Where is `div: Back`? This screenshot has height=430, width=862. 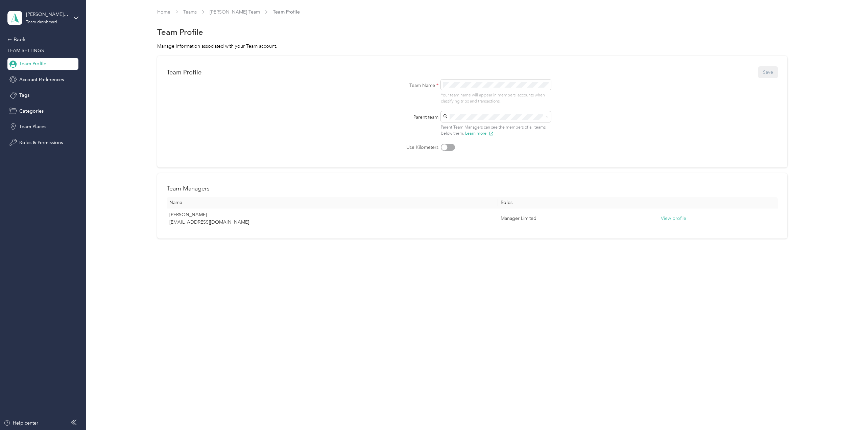
div: Back is located at coordinates (41, 40).